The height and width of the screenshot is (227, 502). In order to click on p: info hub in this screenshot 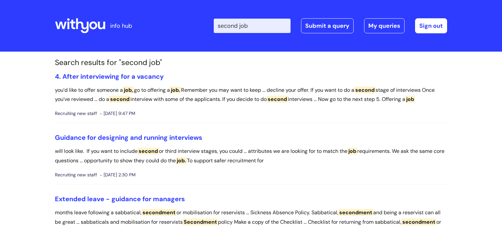, I will do `click(121, 26)`.